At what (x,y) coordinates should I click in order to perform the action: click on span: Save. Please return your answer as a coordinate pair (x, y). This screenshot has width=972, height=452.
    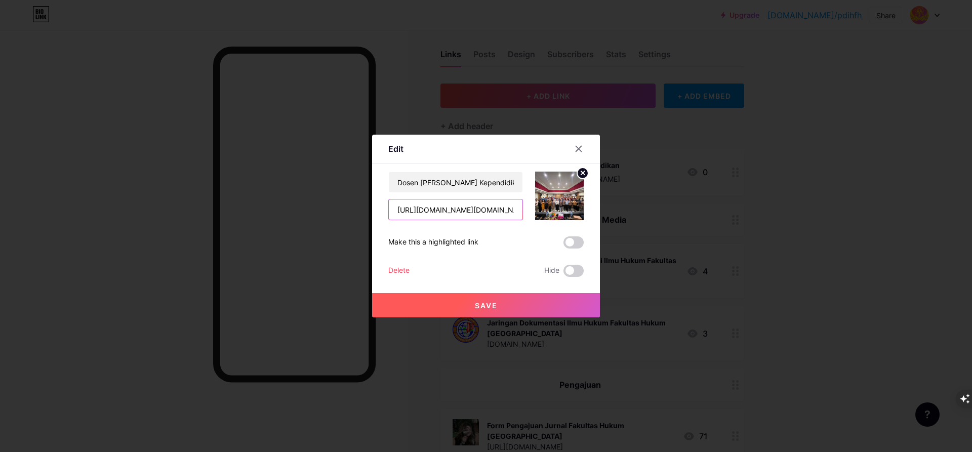
    Looking at the image, I should click on (486, 305).